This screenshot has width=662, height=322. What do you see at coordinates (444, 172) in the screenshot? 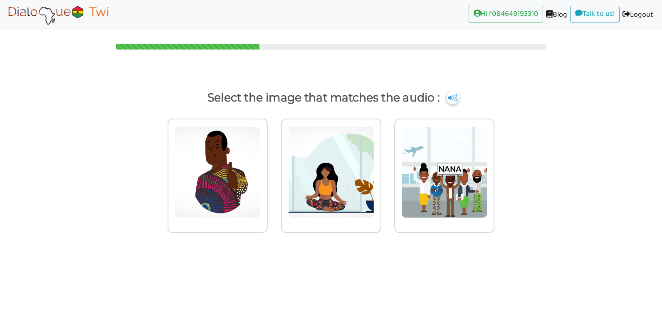
I see `img: akwaaba-named-common3.png` at bounding box center [444, 172].